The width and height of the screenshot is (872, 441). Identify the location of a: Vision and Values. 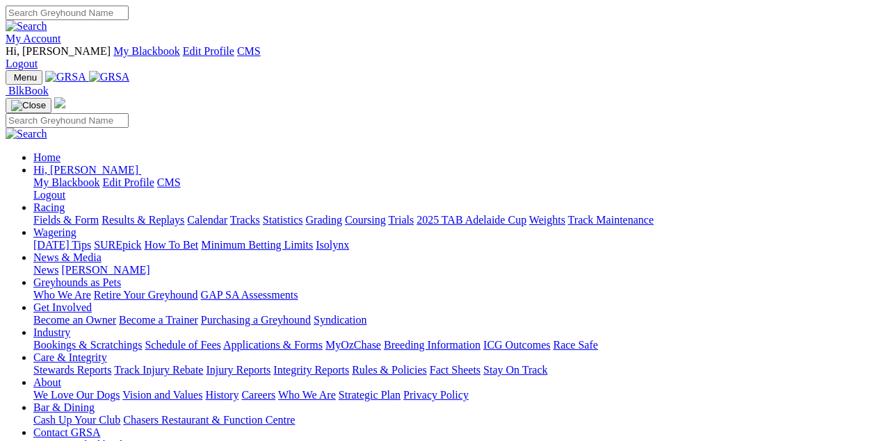
(162, 395).